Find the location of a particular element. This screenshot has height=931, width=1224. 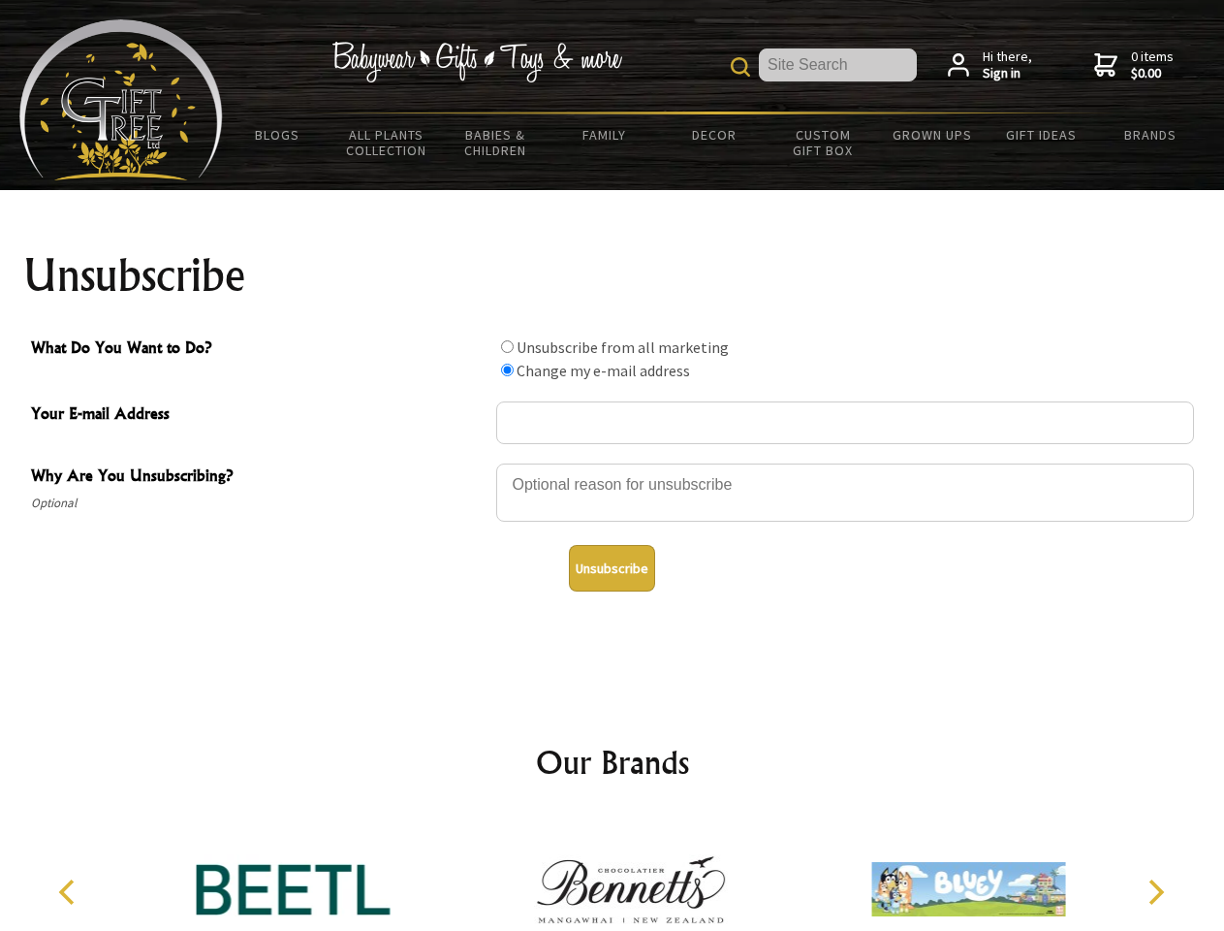

label: Change my e-mail address is located at coordinates (603, 370).